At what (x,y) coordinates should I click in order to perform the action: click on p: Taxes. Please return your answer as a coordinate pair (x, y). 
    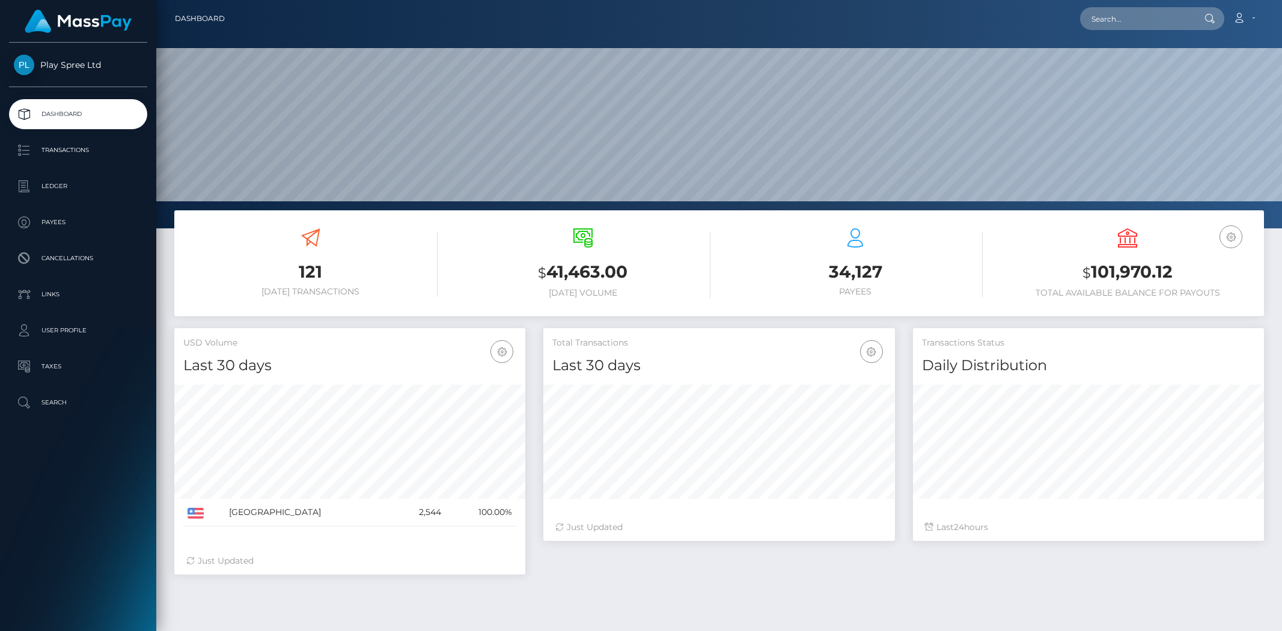
    Looking at the image, I should click on (78, 367).